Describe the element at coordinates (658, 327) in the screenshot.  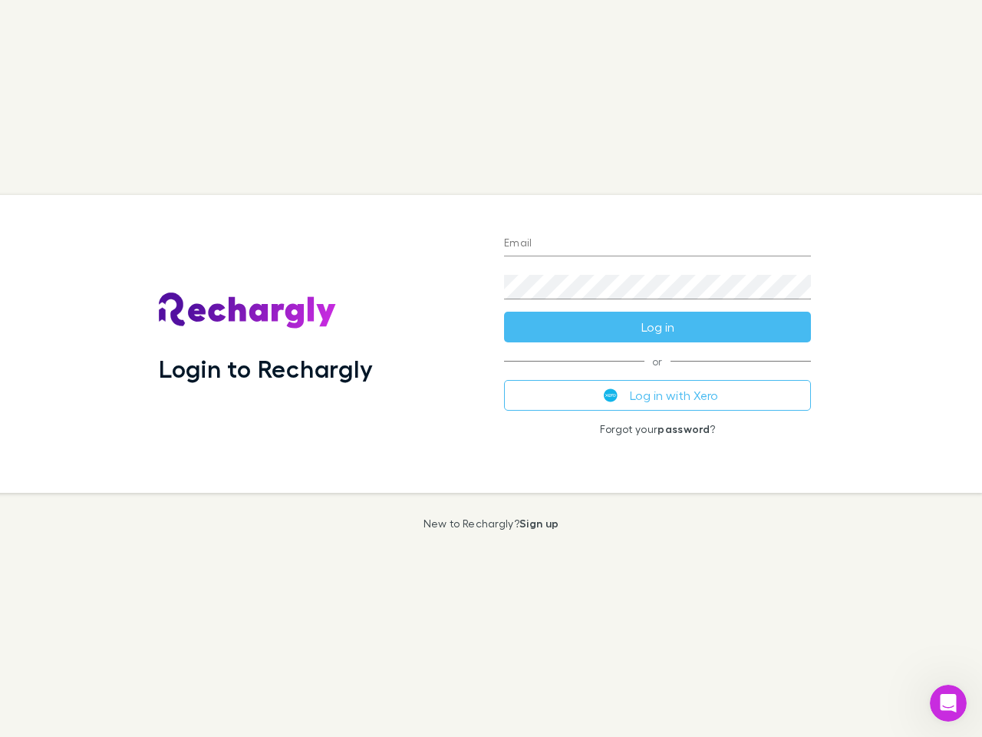
I see `button: Log in` at that location.